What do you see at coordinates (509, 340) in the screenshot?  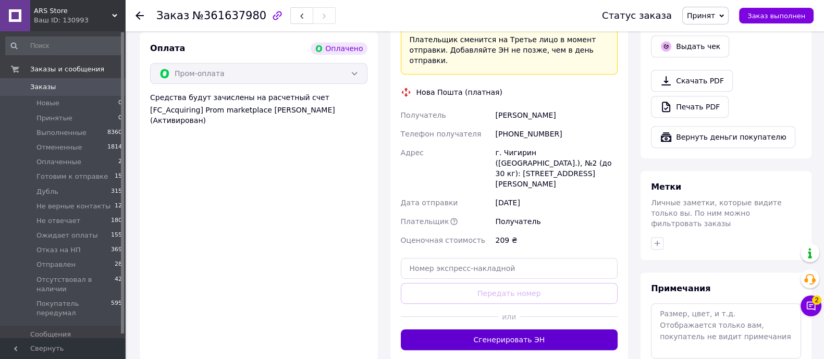 I see `button: Сгенерировать ЭН` at bounding box center [509, 340].